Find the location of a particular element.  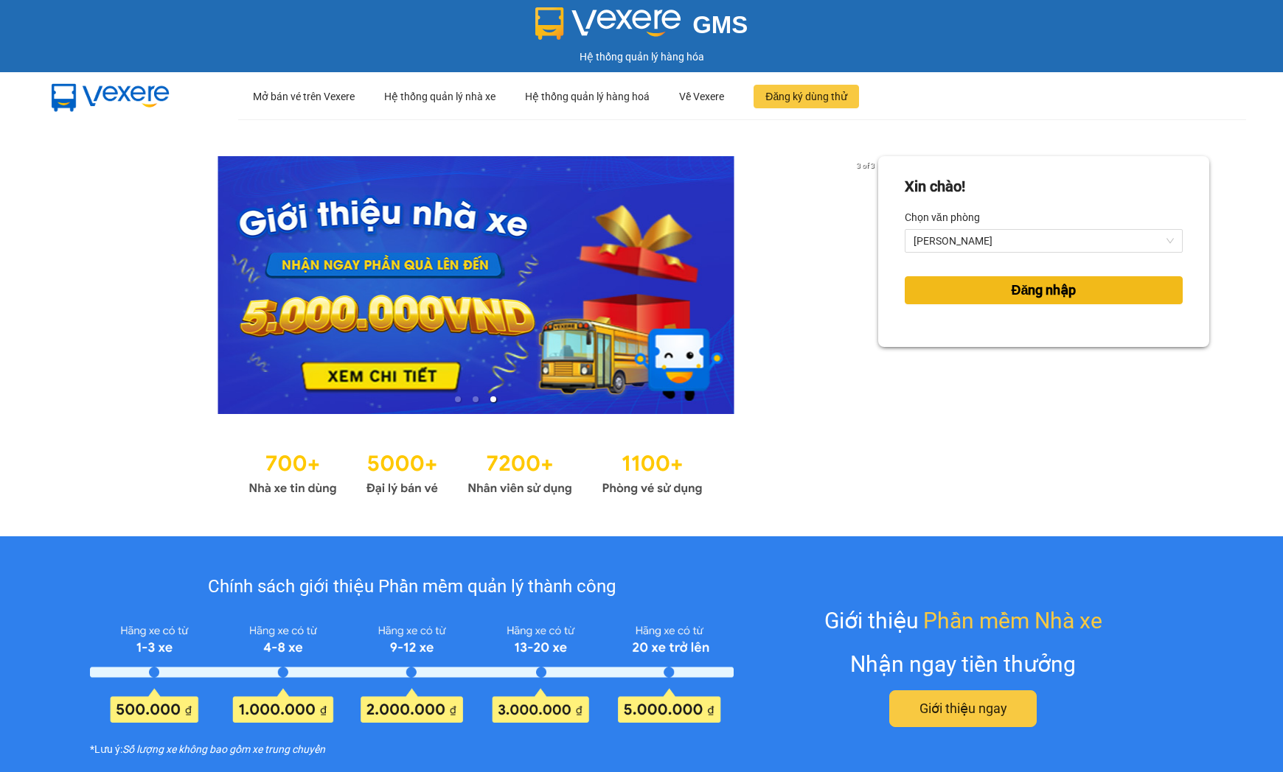

div: Nhận ngay tiền thưởng is located at coordinates (963, 664).